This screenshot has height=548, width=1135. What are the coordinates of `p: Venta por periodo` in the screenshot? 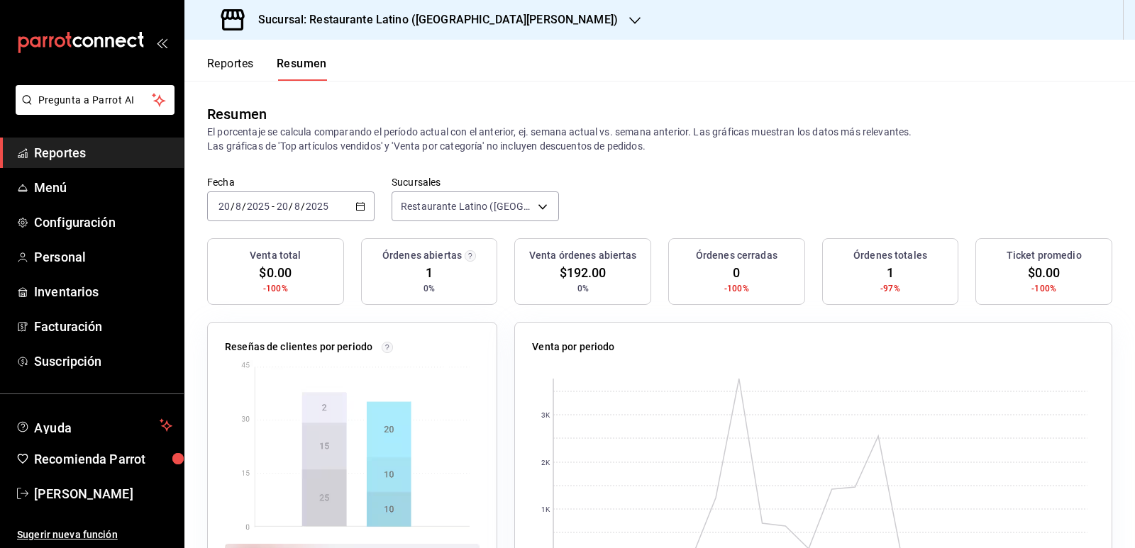 It's located at (573, 347).